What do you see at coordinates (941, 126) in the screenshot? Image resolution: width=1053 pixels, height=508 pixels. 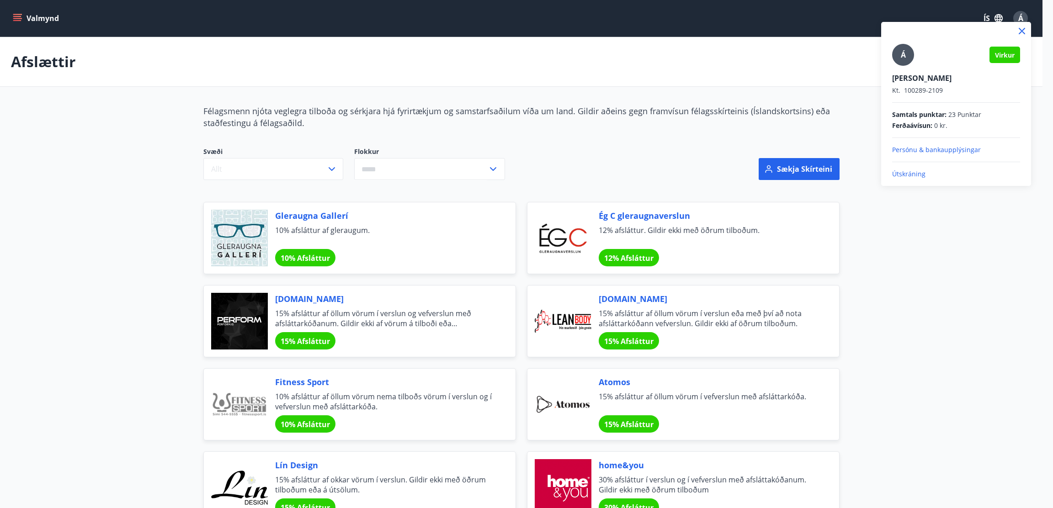 I see `span: 0 kr.` at bounding box center [941, 126].